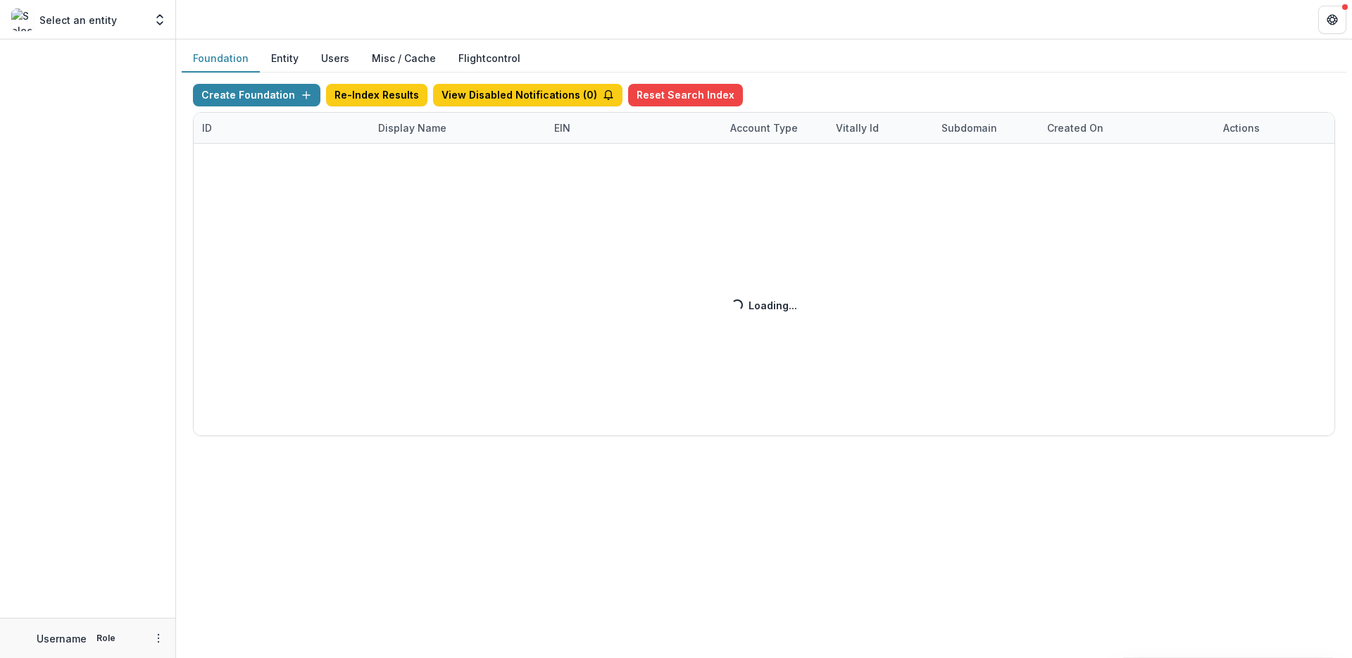  What do you see at coordinates (160, 20) in the screenshot?
I see `button: Open entity switcher` at bounding box center [160, 20].